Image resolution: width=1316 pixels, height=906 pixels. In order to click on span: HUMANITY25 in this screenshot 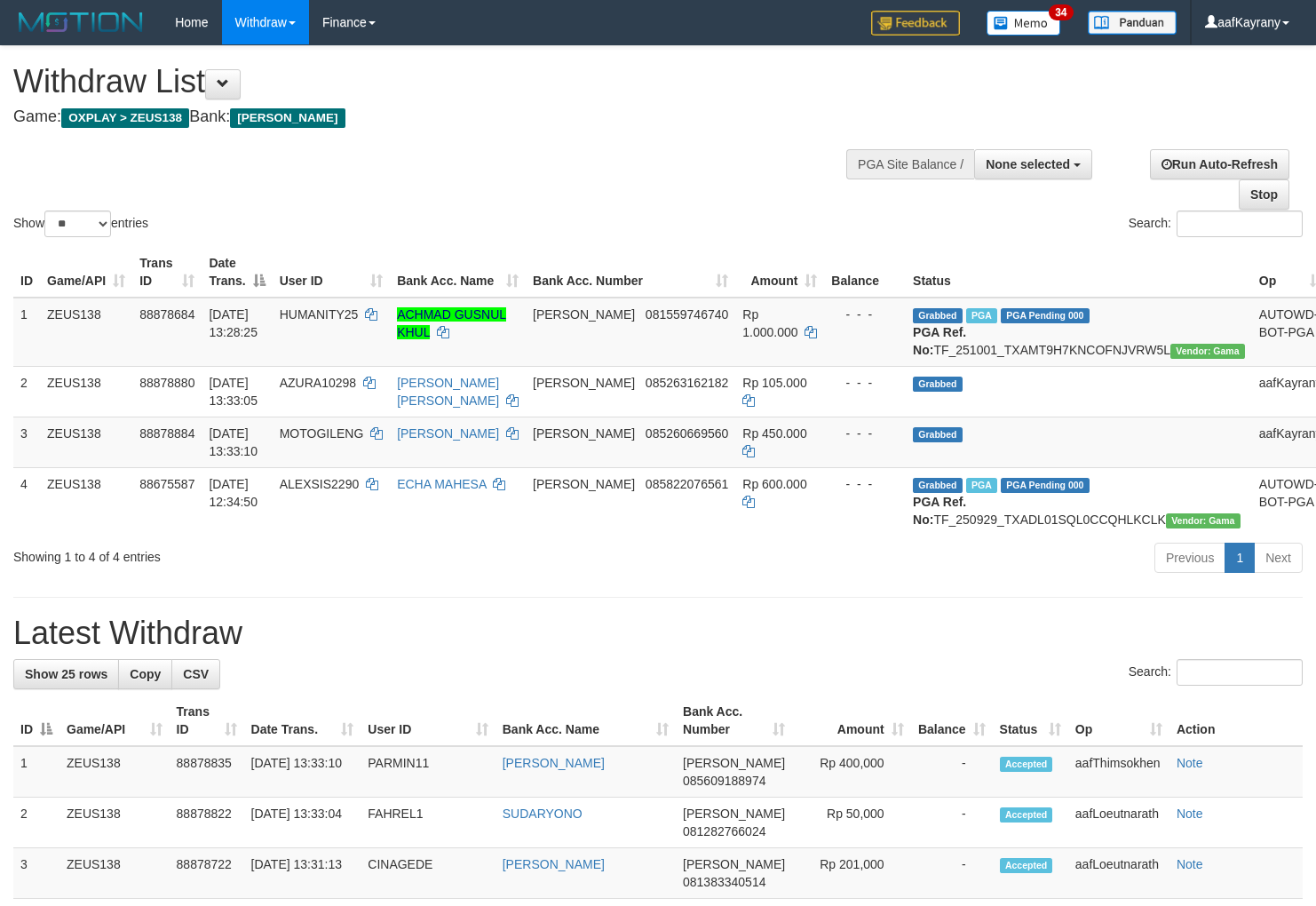, I will do `click(319, 315)`.